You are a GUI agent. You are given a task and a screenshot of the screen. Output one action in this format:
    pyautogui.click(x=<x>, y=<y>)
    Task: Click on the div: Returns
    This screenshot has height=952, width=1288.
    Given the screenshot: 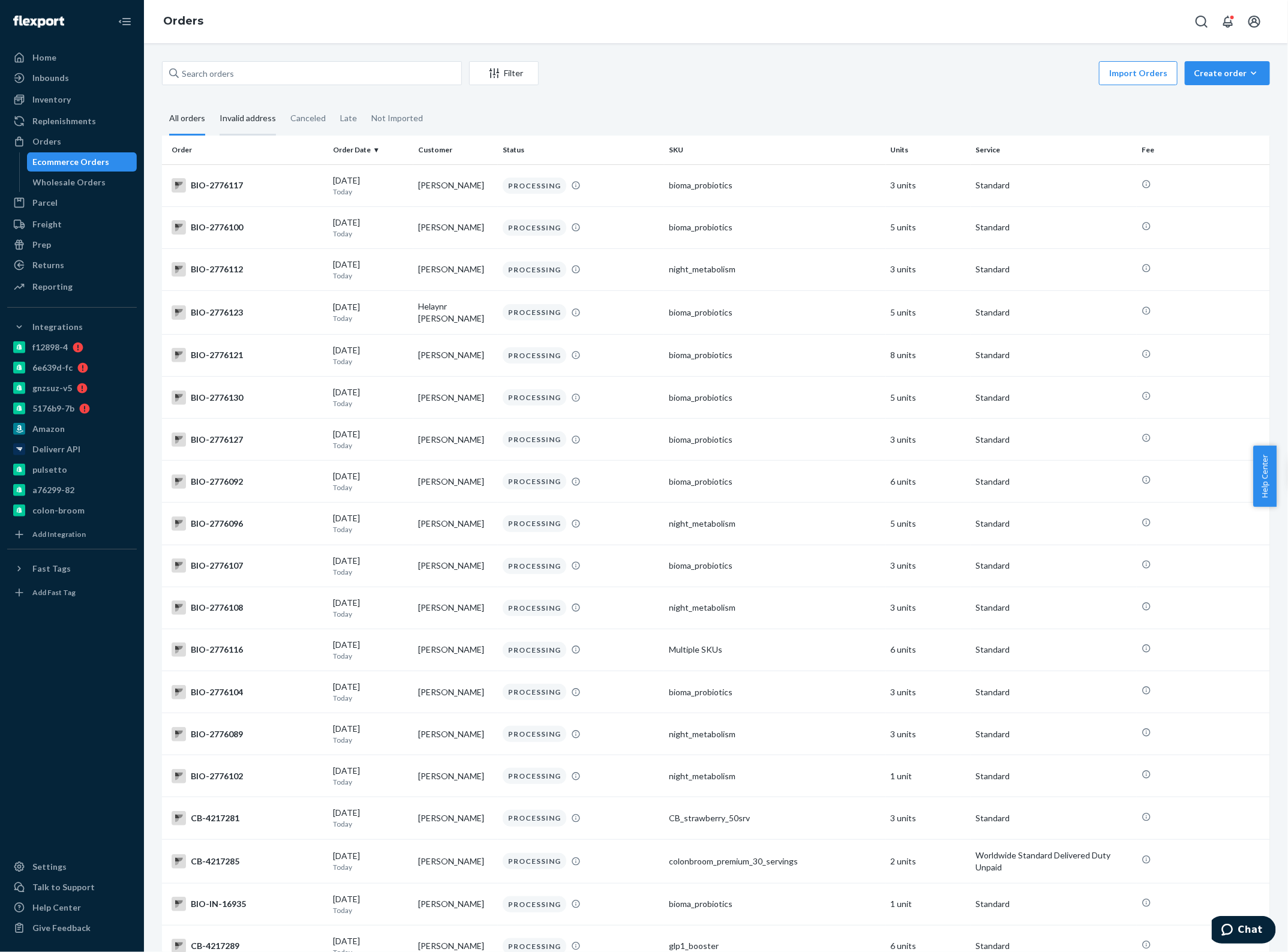 What is the action you would take?
    pyautogui.click(x=48, y=265)
    